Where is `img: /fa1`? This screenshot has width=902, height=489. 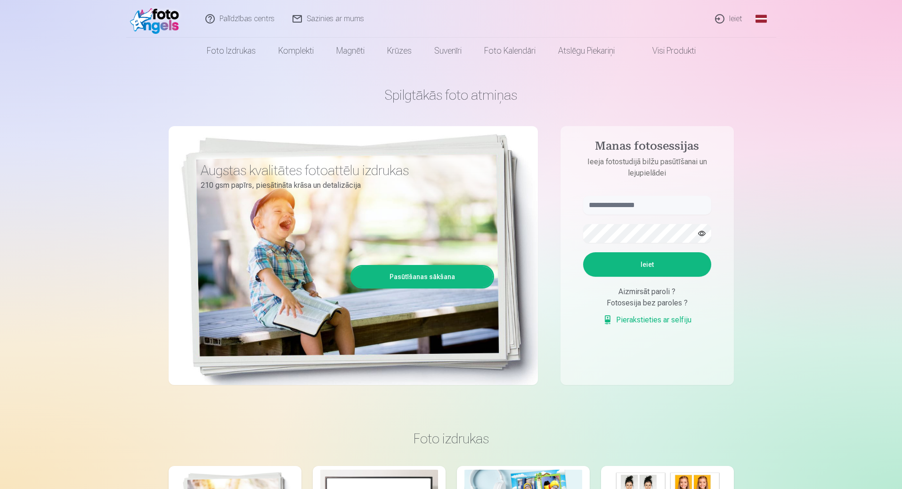
img: /fa1 is located at coordinates (157, 19).